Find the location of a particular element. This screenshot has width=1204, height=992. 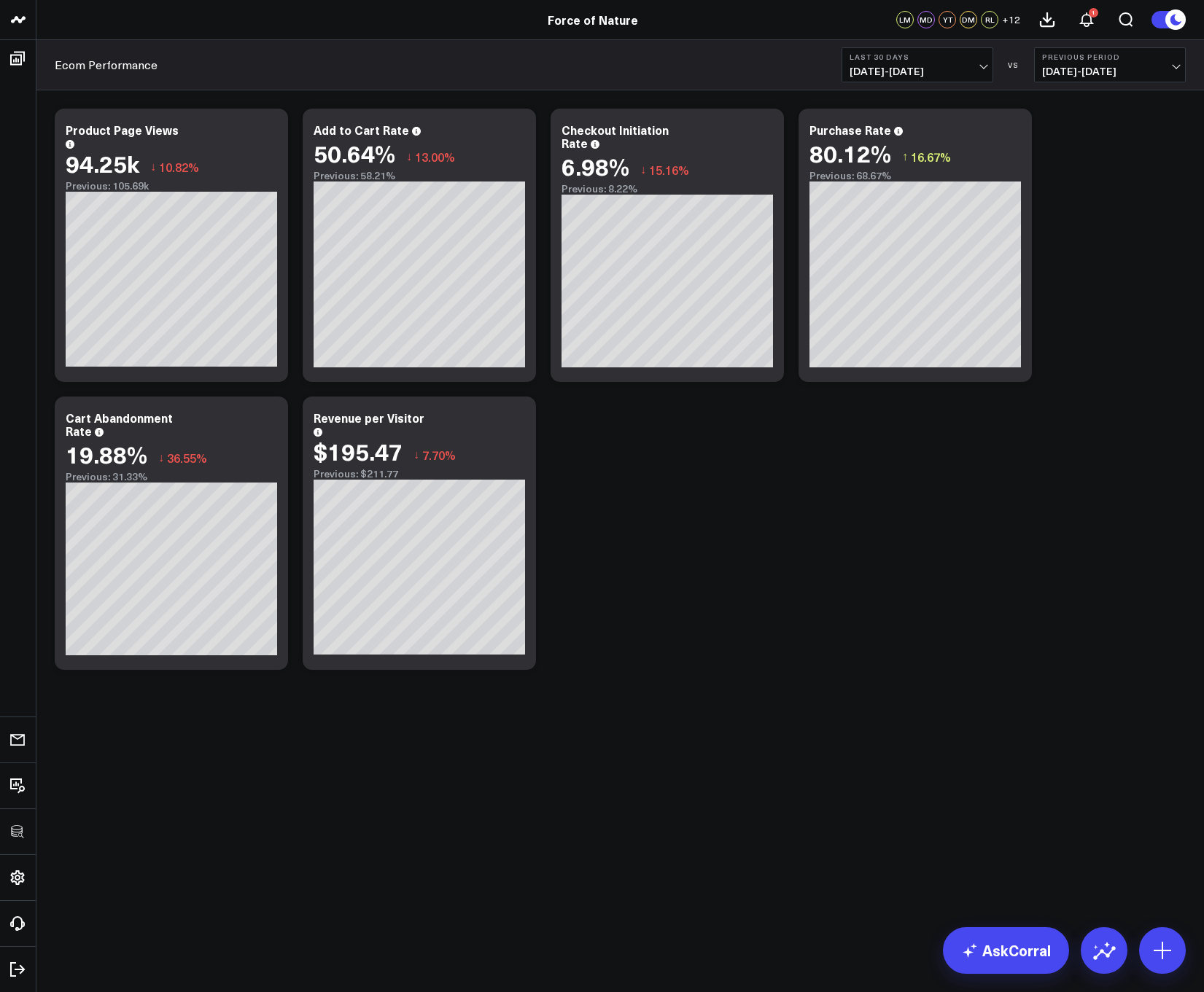

div: YT is located at coordinates (947, 19).